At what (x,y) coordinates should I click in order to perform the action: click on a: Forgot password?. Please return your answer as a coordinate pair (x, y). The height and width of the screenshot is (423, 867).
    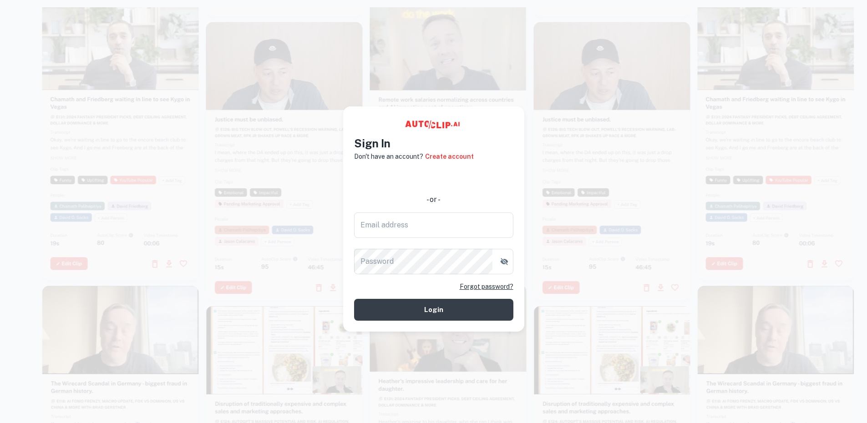
    Looking at the image, I should click on (486, 287).